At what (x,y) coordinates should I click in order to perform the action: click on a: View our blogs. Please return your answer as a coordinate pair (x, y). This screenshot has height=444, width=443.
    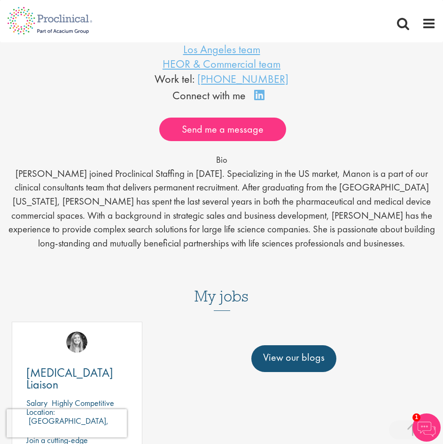
    Looking at the image, I should click on (294, 358).